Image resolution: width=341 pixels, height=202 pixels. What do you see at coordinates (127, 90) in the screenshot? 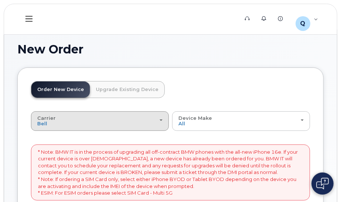
I see `a: Upgrade Existing Device` at bounding box center [127, 90].